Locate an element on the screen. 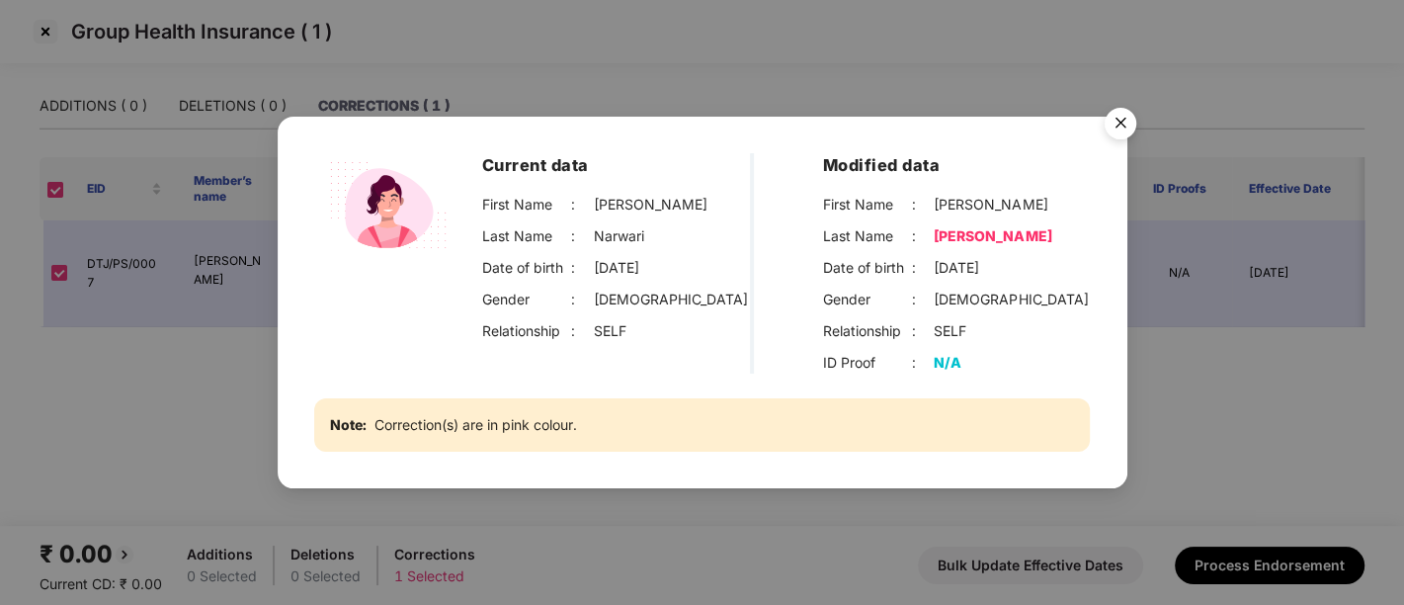 The height and width of the screenshot is (605, 1404). button: Close is located at coordinates (1119, 124).